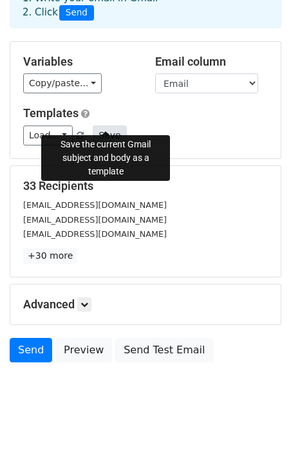 This screenshot has height=457, width=291. Describe the element at coordinates (259, 426) in the screenshot. I see `div: Chat Widget` at that location.